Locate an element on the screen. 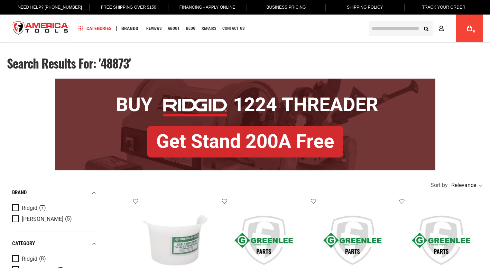 This screenshot has height=268, width=490. span: (8) is located at coordinates (43, 258).